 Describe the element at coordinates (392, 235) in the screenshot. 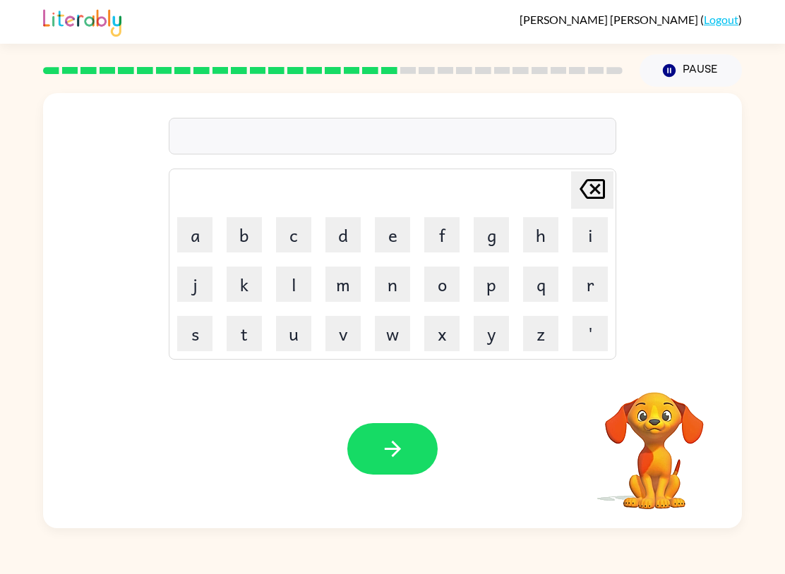

I see `button: e` at that location.